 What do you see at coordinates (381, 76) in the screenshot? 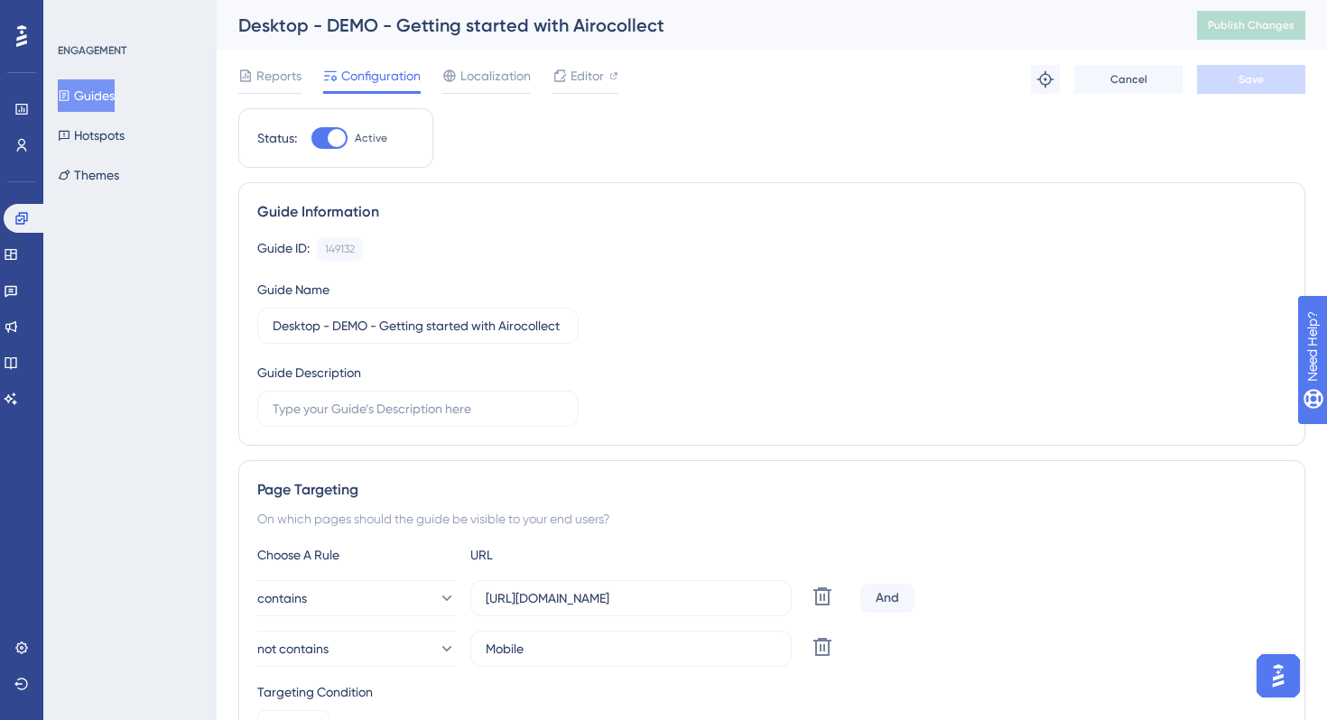
I see `span: Configuration` at bounding box center [381, 76].